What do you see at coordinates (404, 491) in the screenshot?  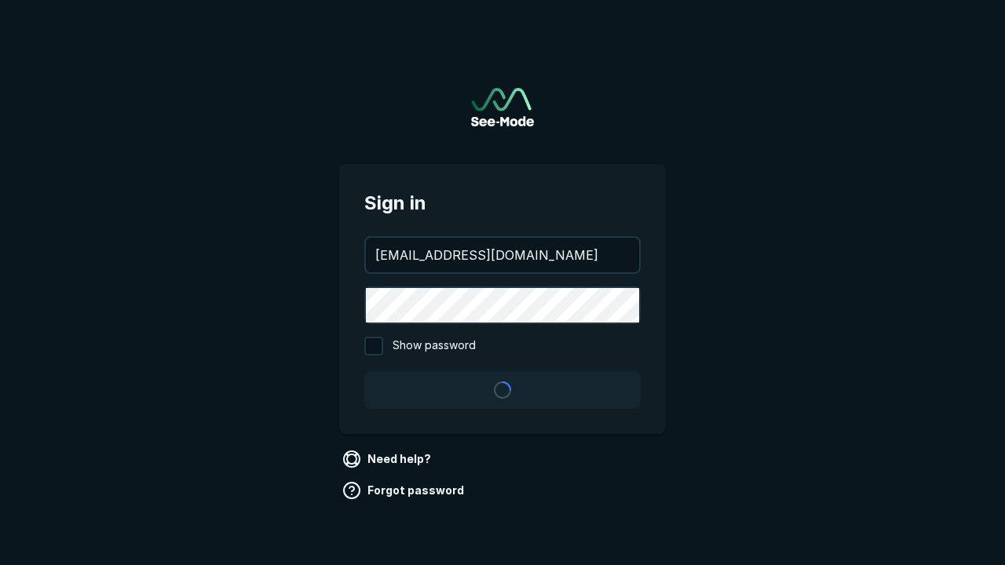 I see `a: Forgot password` at bounding box center [404, 491].